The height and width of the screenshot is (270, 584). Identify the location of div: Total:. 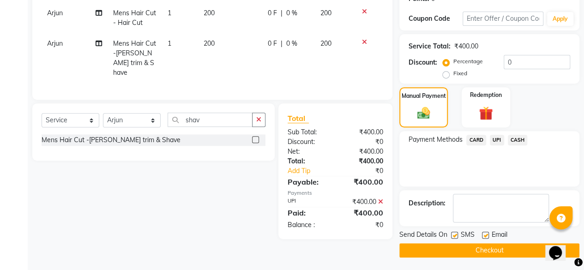
(308, 161).